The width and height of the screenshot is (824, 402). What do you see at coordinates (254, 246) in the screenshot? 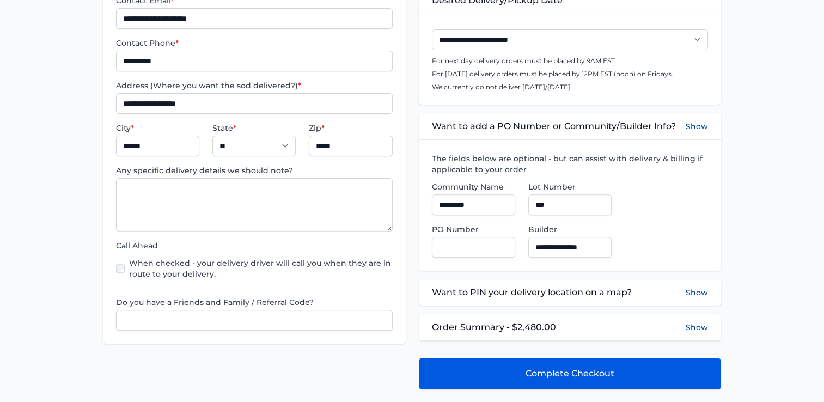
I see `label: Call Ahead` at bounding box center [254, 246].